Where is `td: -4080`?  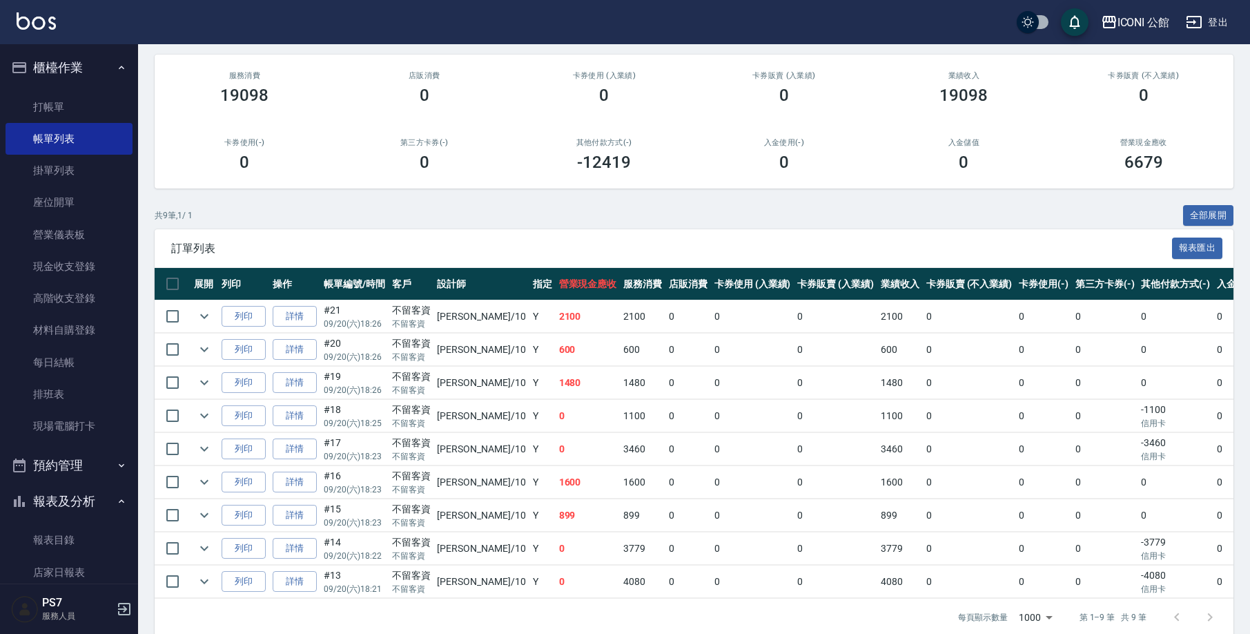
td: -4080 is located at coordinates (1176, 581).